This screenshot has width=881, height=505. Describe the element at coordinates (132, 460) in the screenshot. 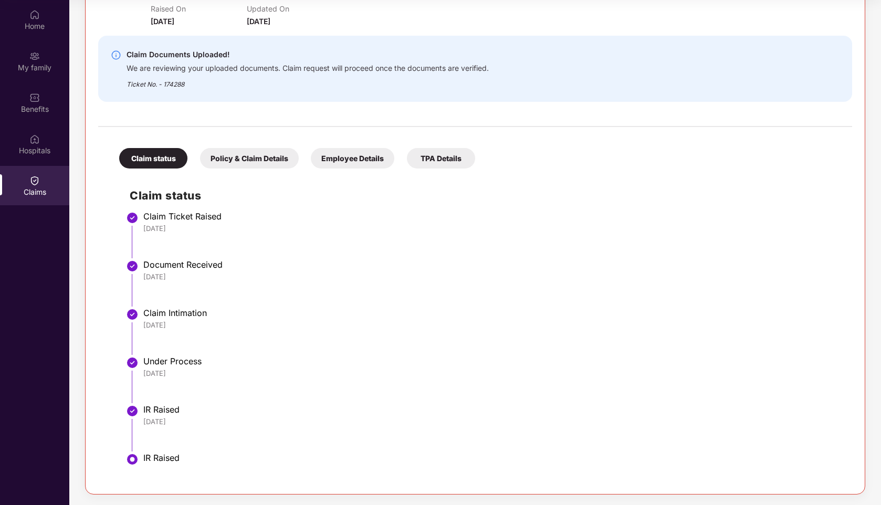

I see `img: svg+xml;base64,PHN2ZyBpZD0iU3RlcC1BY3RpdmUtMzJ4MzIiIHhtbG5zPSJodHRwOi8vd3d3LnczLm9yZy8yMDAwL3N2Zy...` at that location.